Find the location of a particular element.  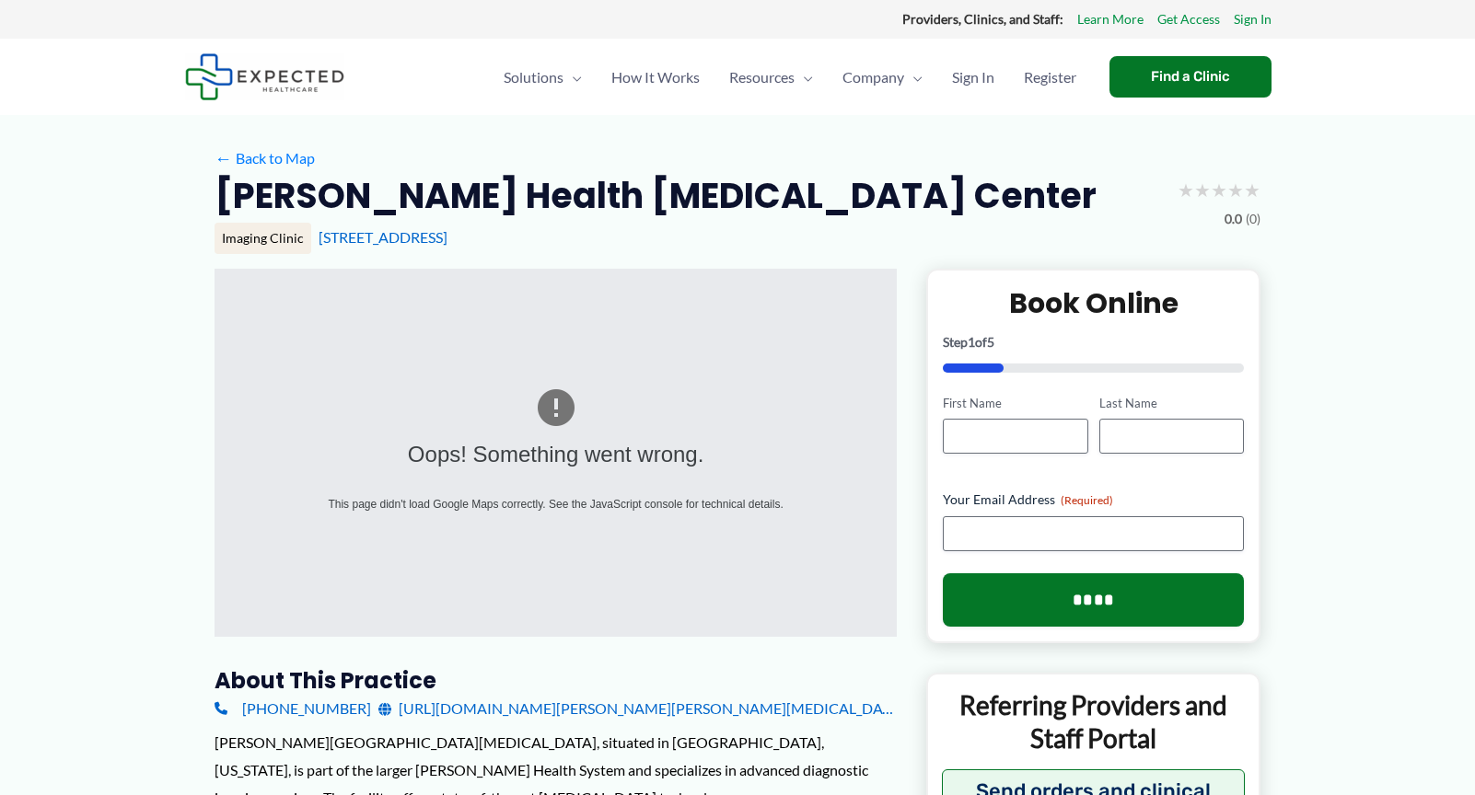

span: Solutions is located at coordinates (533, 77).